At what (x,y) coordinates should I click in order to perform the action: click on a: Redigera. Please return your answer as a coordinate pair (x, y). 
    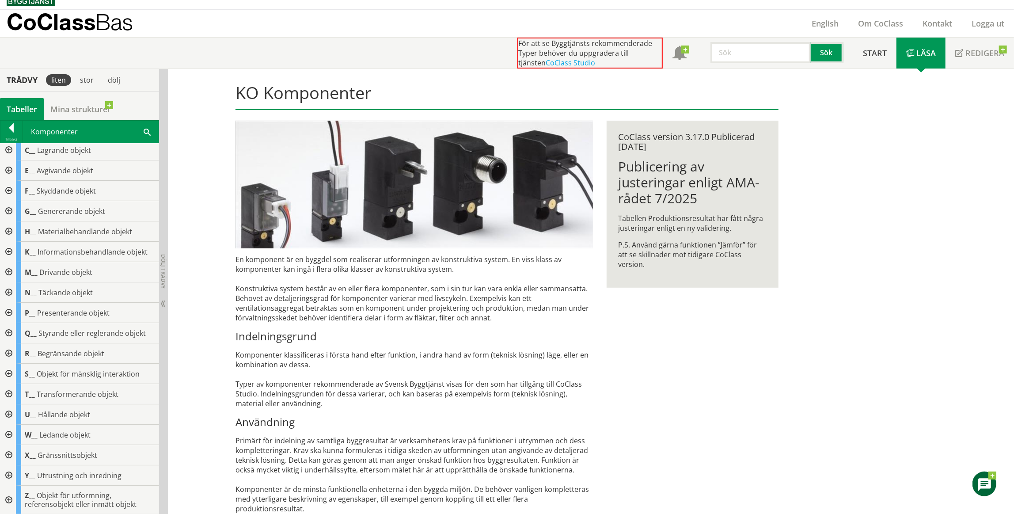
    Looking at the image, I should click on (980, 53).